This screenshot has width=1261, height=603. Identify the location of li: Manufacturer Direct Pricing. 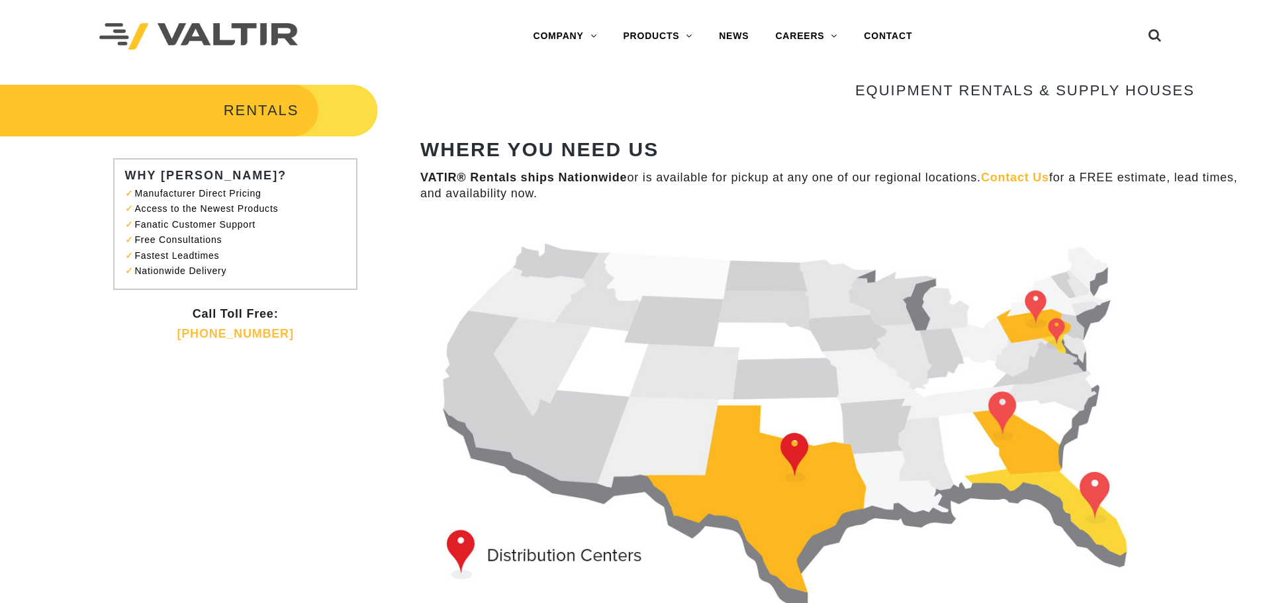
(238, 193).